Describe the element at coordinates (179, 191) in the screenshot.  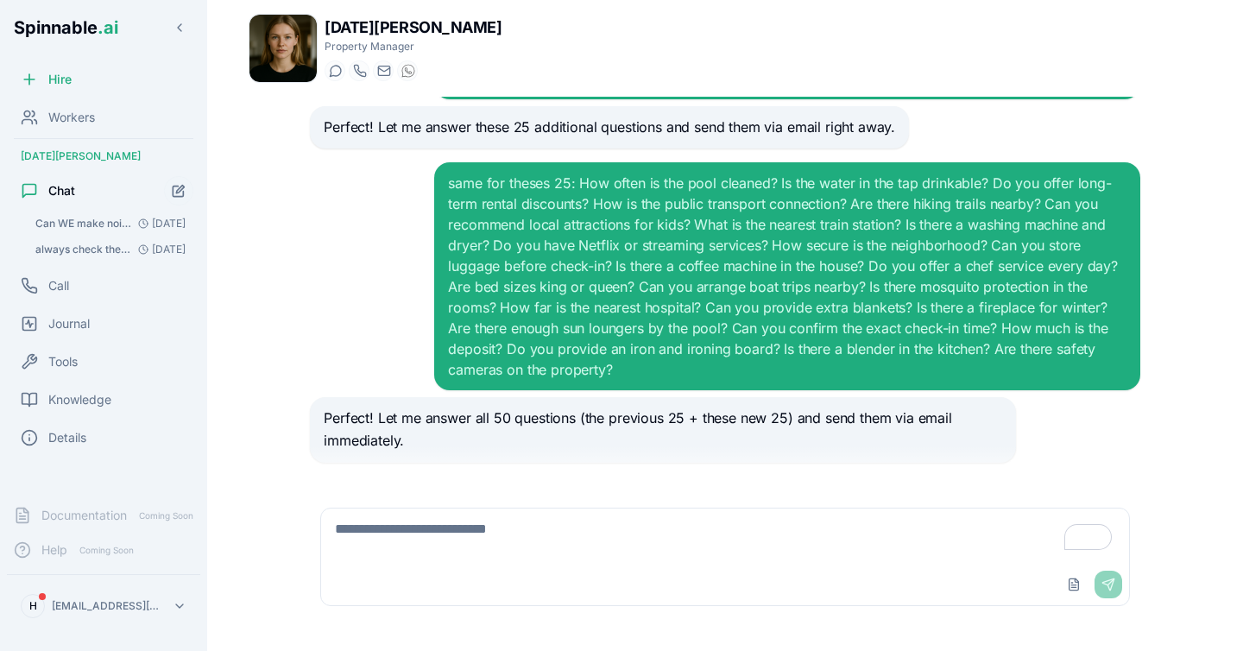
I see `button: Start new chat` at that location.